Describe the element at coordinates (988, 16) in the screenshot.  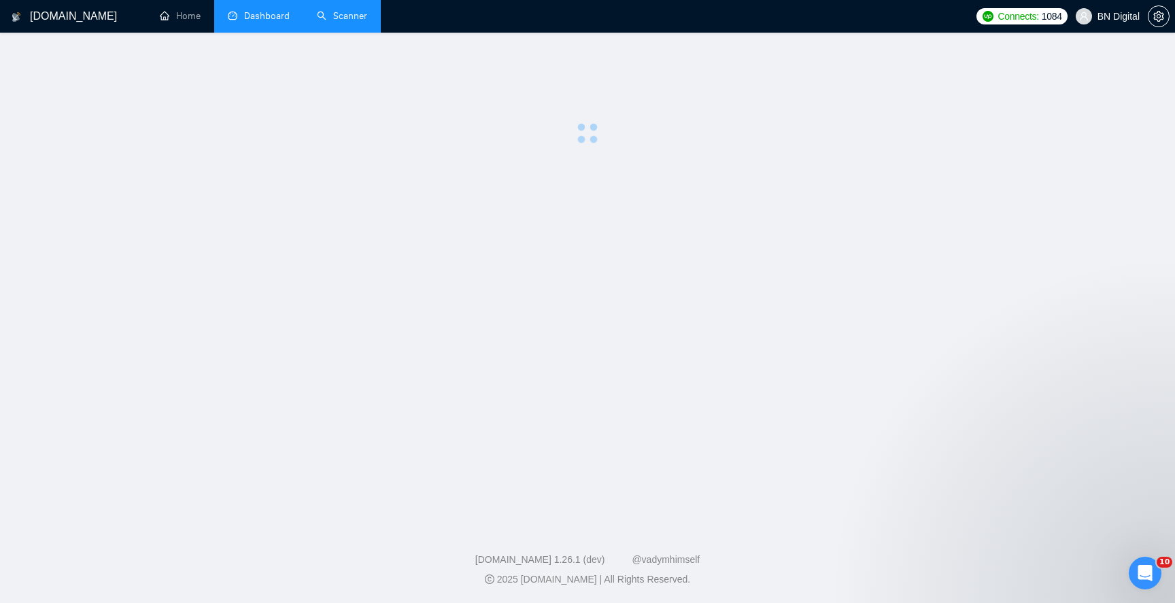
I see `img: upwork-logo.png` at that location.